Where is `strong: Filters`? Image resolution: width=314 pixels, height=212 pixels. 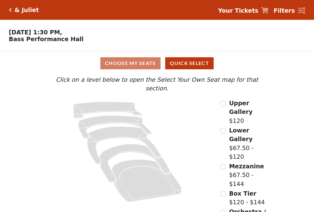 strong: Filters is located at coordinates (284, 11).